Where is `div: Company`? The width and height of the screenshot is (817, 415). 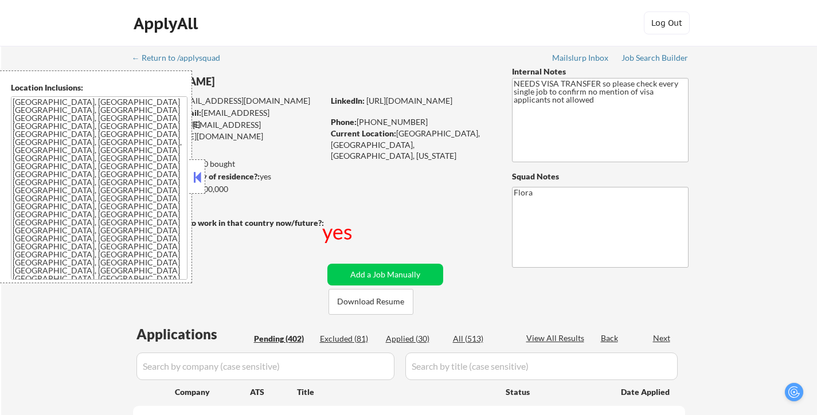
div: Company is located at coordinates (212, 392).